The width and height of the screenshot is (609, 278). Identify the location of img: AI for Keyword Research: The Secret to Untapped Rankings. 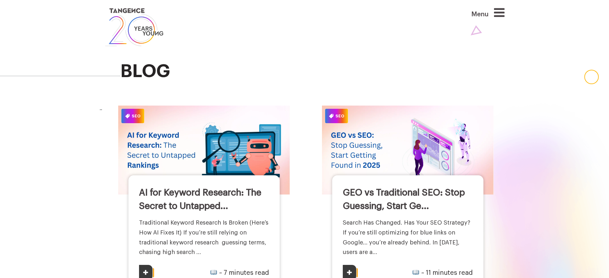
(204, 150).